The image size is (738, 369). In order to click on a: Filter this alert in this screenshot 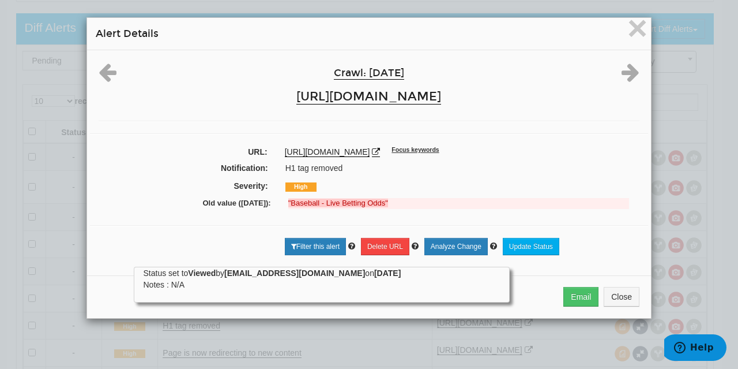, I will do `click(316, 246)`.